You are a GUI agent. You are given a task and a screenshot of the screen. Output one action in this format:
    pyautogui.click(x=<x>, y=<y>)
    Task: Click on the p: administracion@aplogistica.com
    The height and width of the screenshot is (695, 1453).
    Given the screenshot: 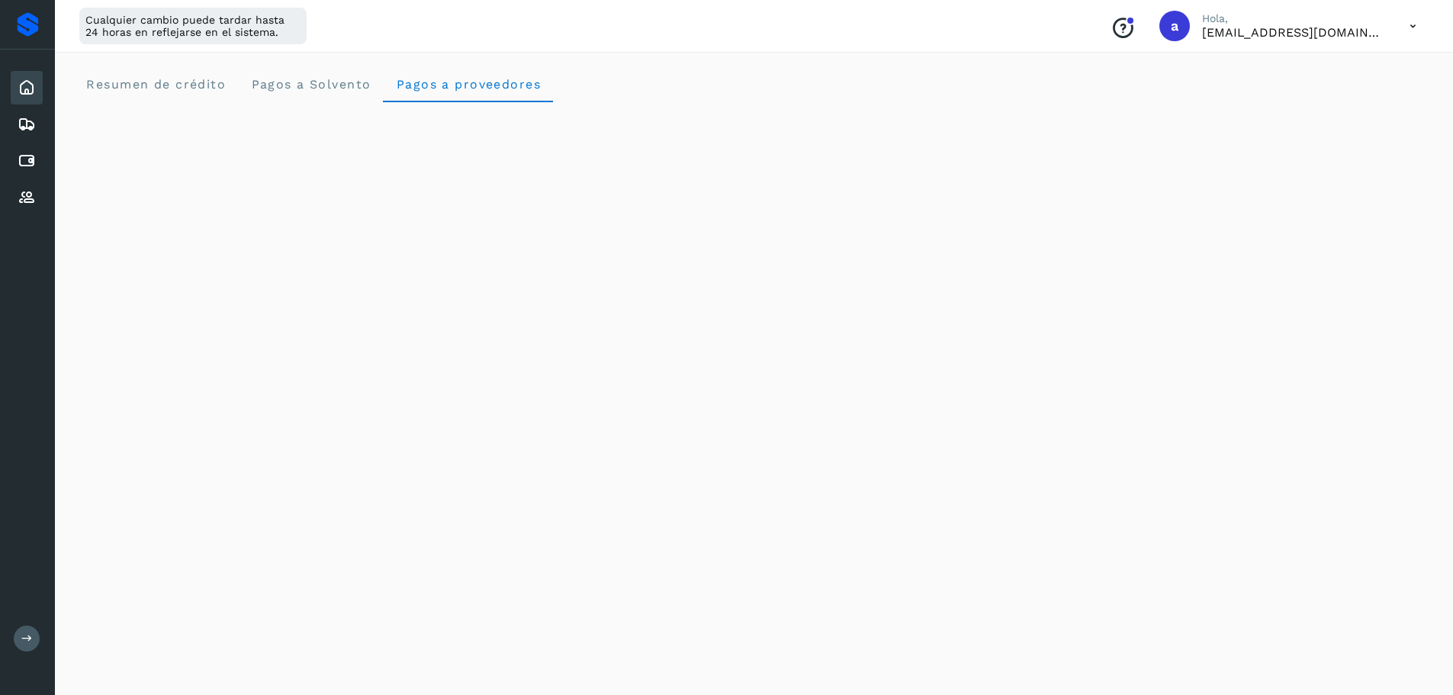 What is the action you would take?
    pyautogui.click(x=1294, y=32)
    